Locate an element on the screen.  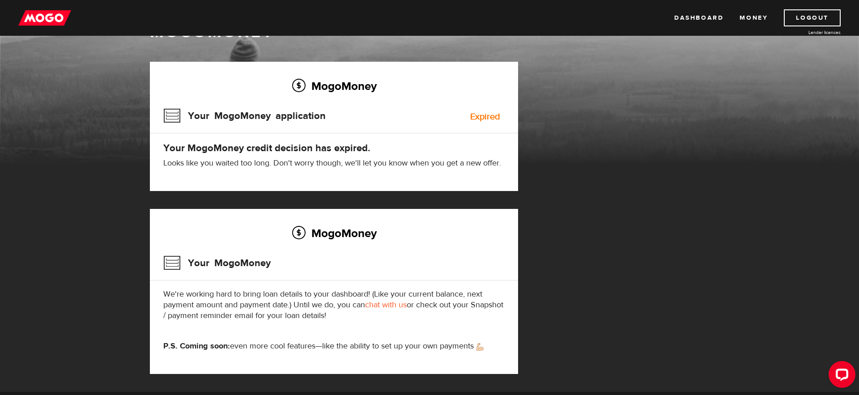
h3: Your MogoMoney is located at coordinates (217, 263).